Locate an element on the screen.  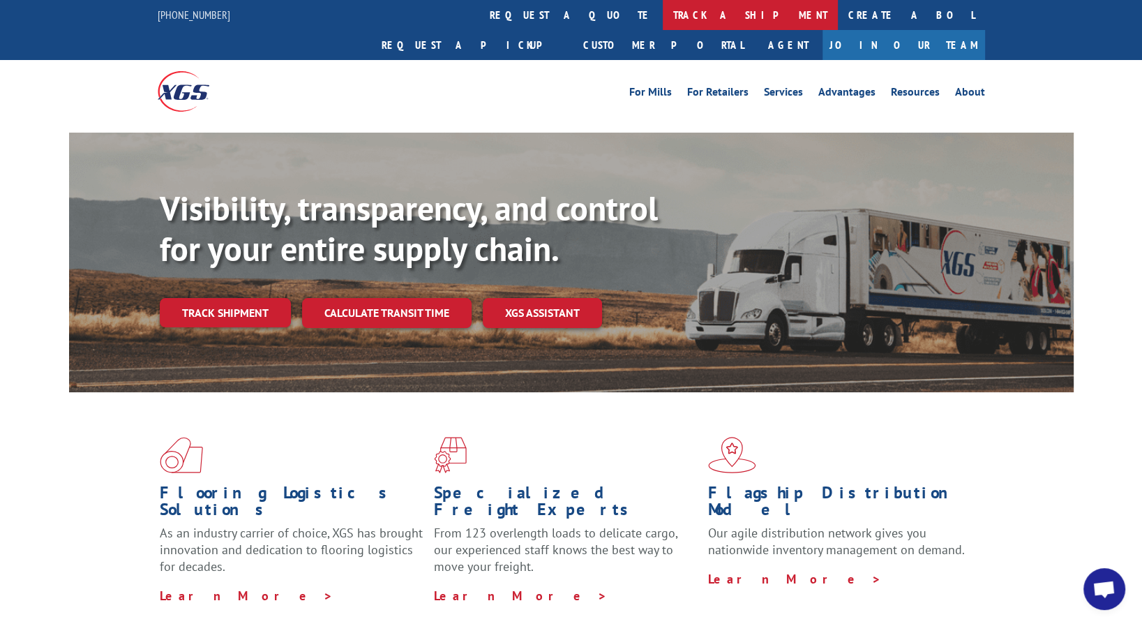
p: From 123 overlength loads to delicate cargo, our experienced staff knows the best way to move you... is located at coordinates (566, 555).